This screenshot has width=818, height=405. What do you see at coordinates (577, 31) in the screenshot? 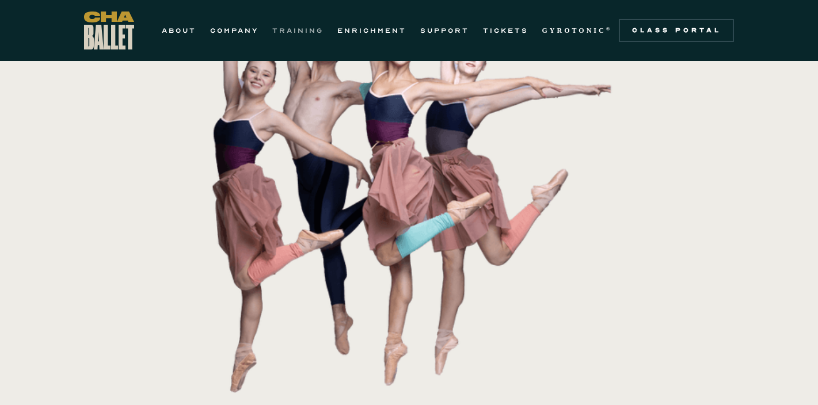
I see `a: GYROTONIC®` at bounding box center [577, 31].